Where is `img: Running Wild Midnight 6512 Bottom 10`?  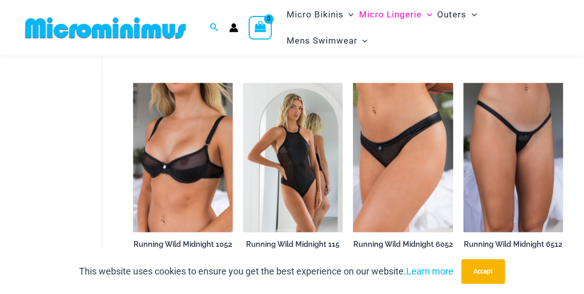
img: Running Wild Midnight 6512 Bottom 10 is located at coordinates (513, 158).